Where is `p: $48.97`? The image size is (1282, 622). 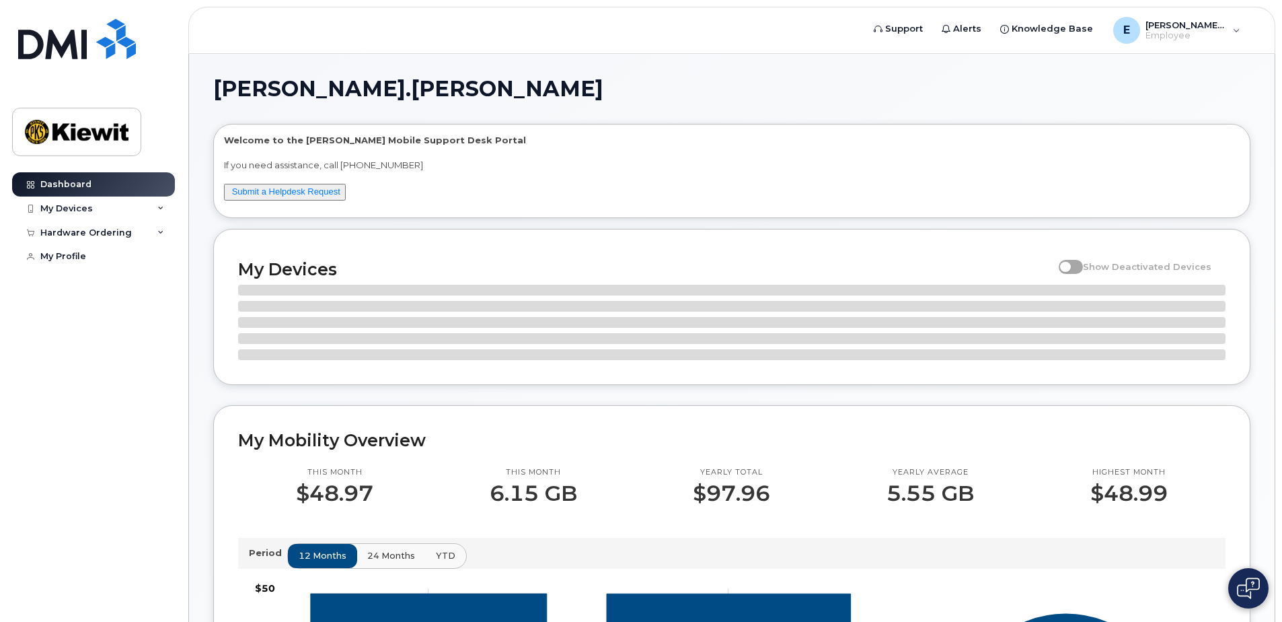
p: $48.97 is located at coordinates (334, 493).